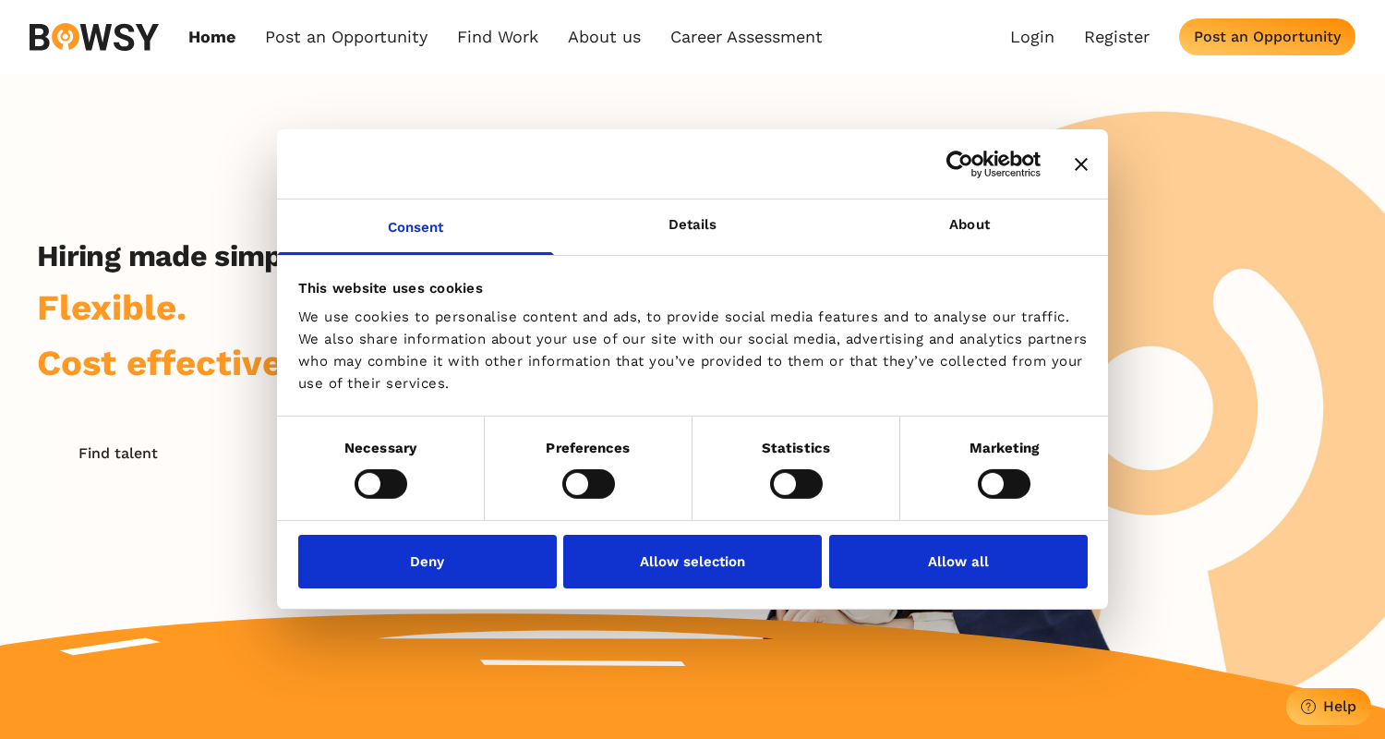 The height and width of the screenshot is (739, 1385). Describe the element at coordinates (587, 448) in the screenshot. I see `strong: Preferences` at that location.